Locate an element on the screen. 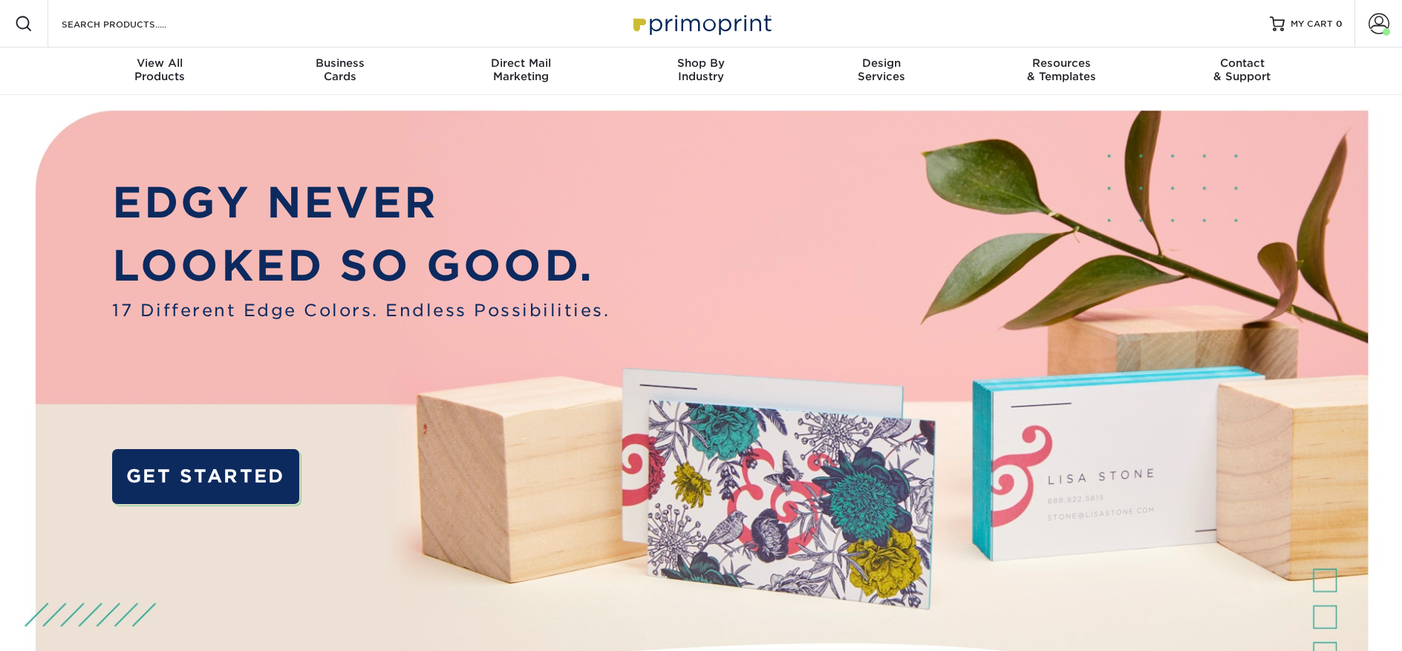 The width and height of the screenshot is (1402, 651). span: Shop By is located at coordinates (701, 63).